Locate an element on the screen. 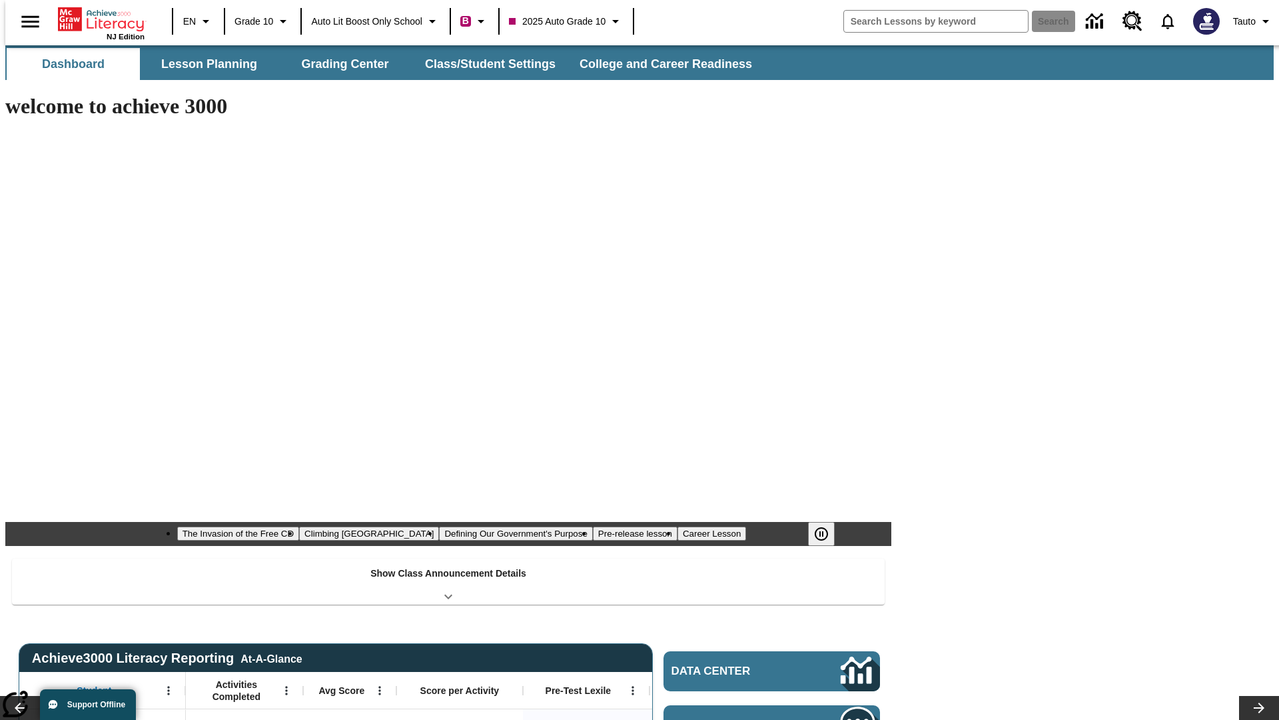 The image size is (1279, 720). div: At-A-Glance is located at coordinates (271, 658).